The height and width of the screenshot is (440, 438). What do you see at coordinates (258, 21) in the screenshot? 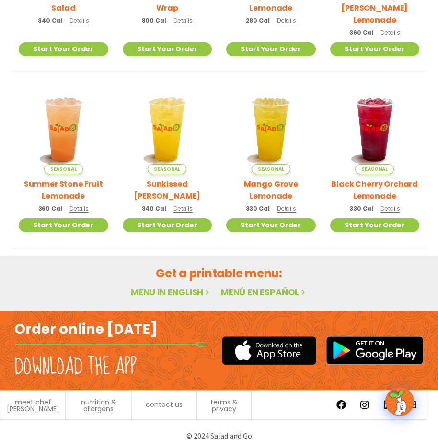
I see `span: 280 Cal` at bounding box center [258, 21].